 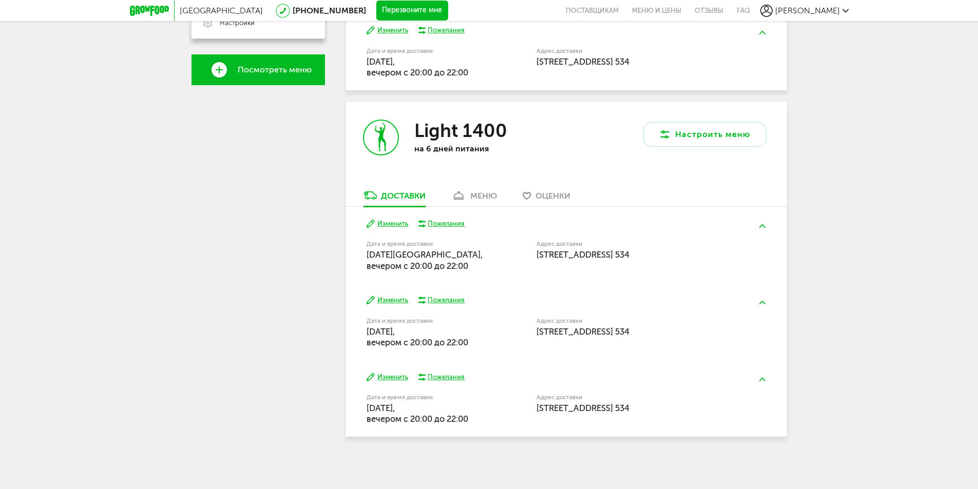 I want to click on p: на 6 дней питания, so click(x=481, y=148).